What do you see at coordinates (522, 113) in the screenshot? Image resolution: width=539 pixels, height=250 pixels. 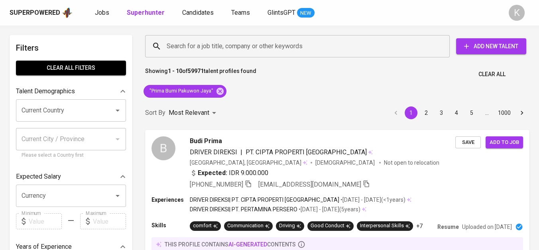 I see `button: Go to next page` at bounding box center [522, 113].